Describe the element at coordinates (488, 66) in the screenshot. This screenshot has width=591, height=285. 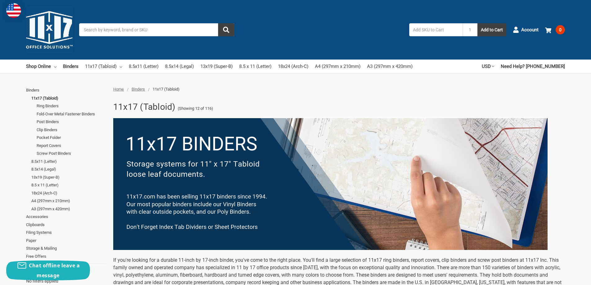
I see `a: USD` at that location.